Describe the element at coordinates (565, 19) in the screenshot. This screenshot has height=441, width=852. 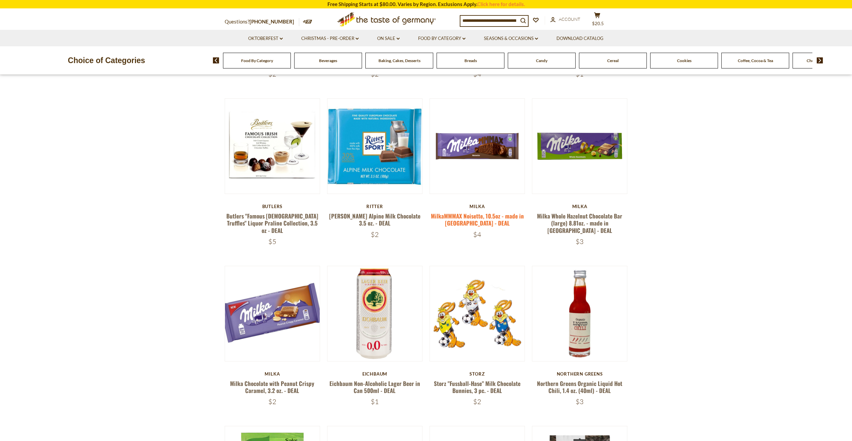
I see `a: Account` at that location.